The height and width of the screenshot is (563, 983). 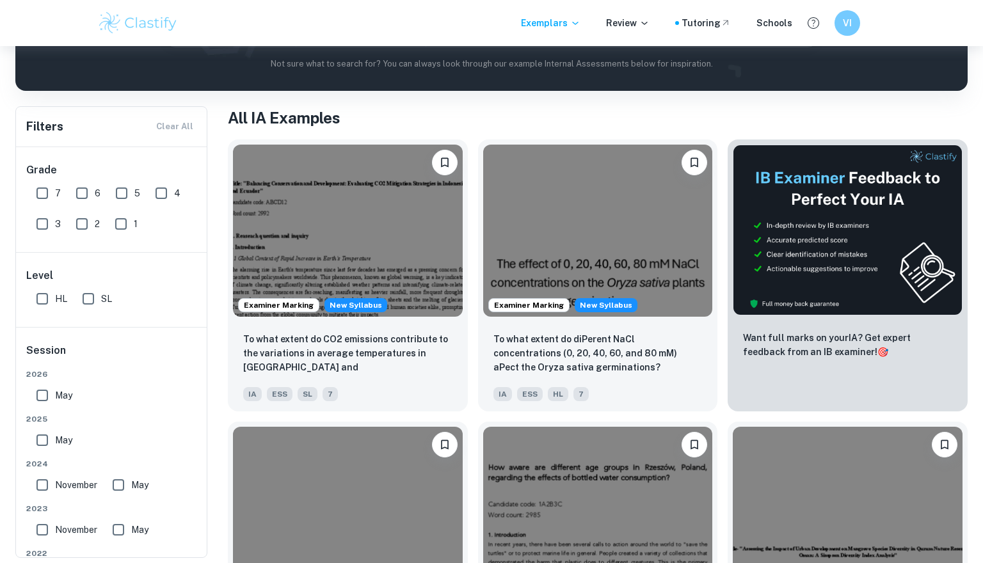 I want to click on span: 5, so click(x=137, y=193).